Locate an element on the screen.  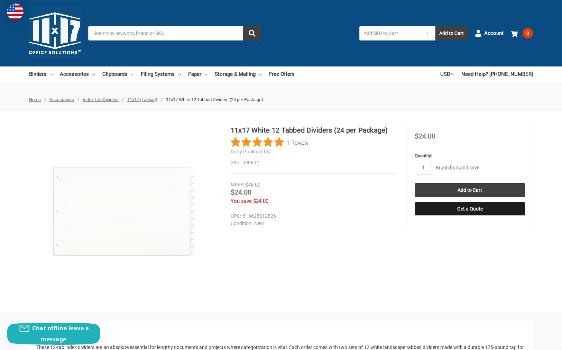
button: Rated 5 out of 5 stars from 1 reviews. Jump to reviews. is located at coordinates (270, 142).